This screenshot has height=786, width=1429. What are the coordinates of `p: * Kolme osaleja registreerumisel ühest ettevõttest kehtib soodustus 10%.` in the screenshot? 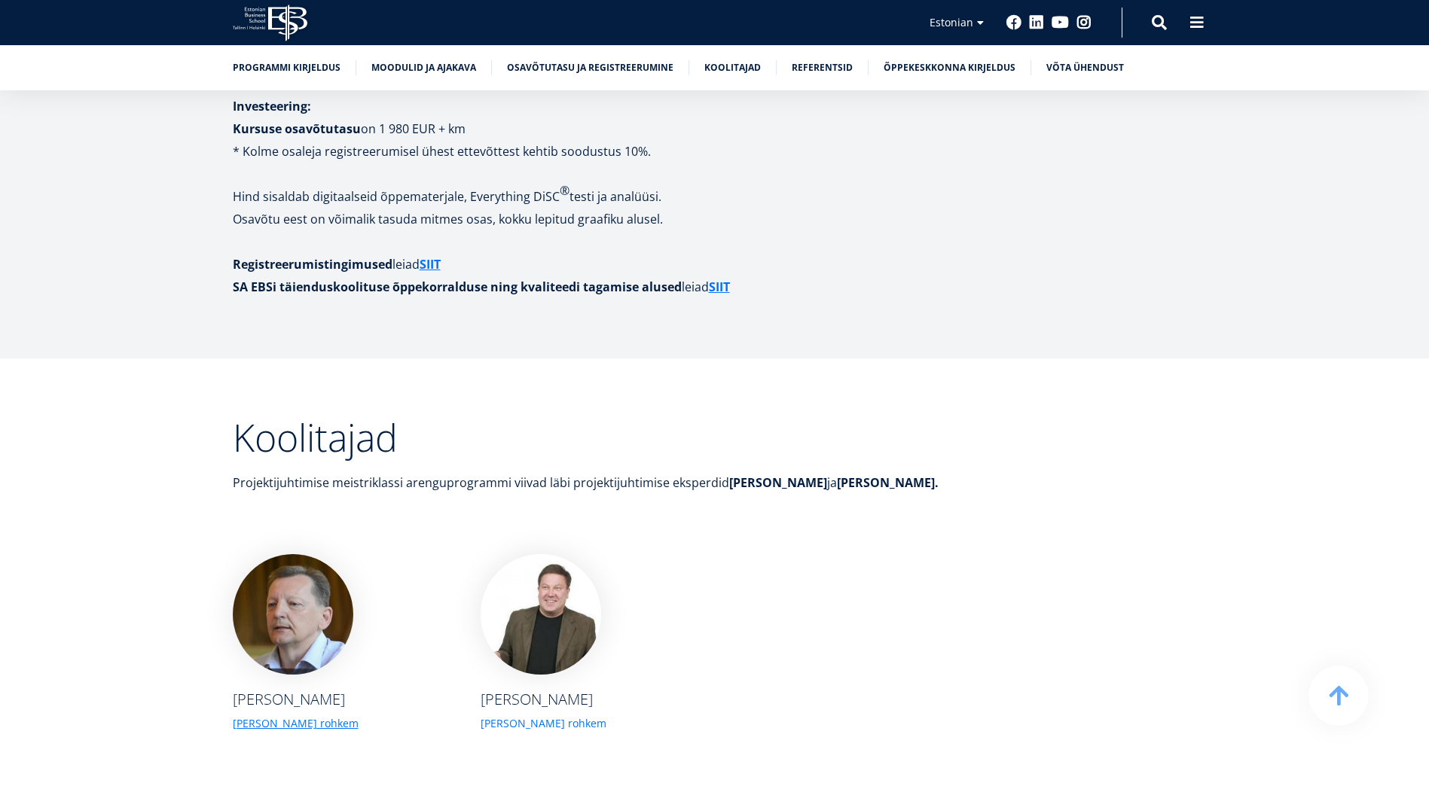 It's located at (591, 151).